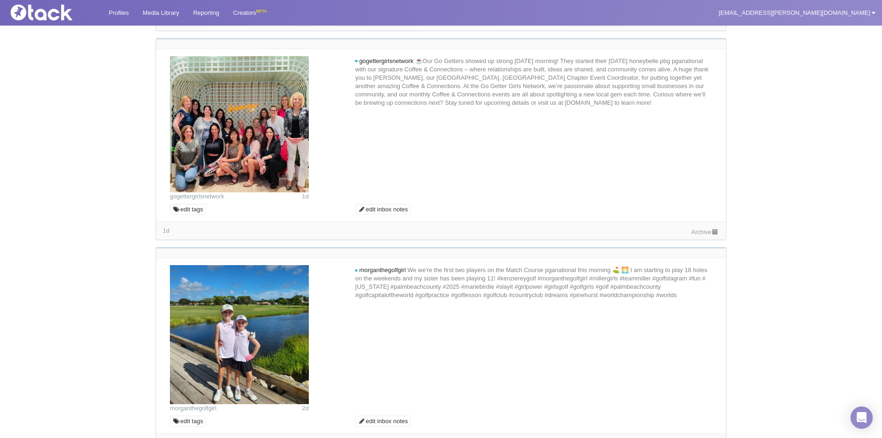 Image resolution: width=882 pixels, height=438 pixels. I want to click on span: 2d, so click(305, 407).